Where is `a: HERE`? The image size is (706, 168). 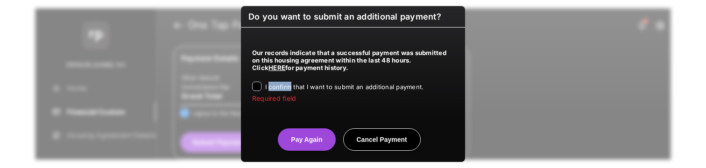 a: HERE is located at coordinates (277, 68).